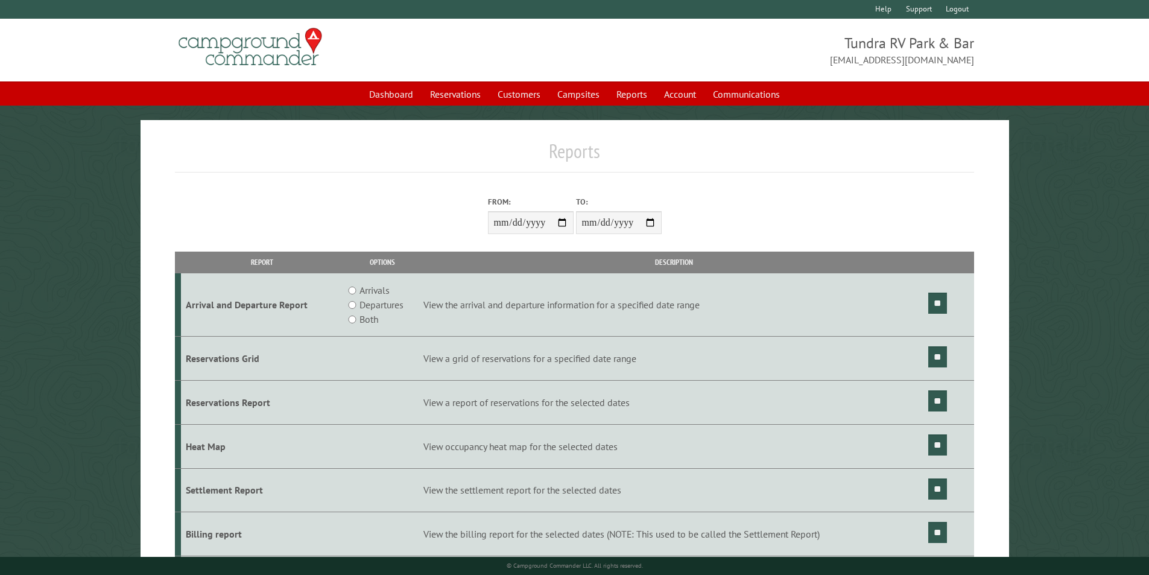 The image size is (1149, 575). What do you see at coordinates (368, 319) in the screenshot?
I see `label: Both` at bounding box center [368, 319].